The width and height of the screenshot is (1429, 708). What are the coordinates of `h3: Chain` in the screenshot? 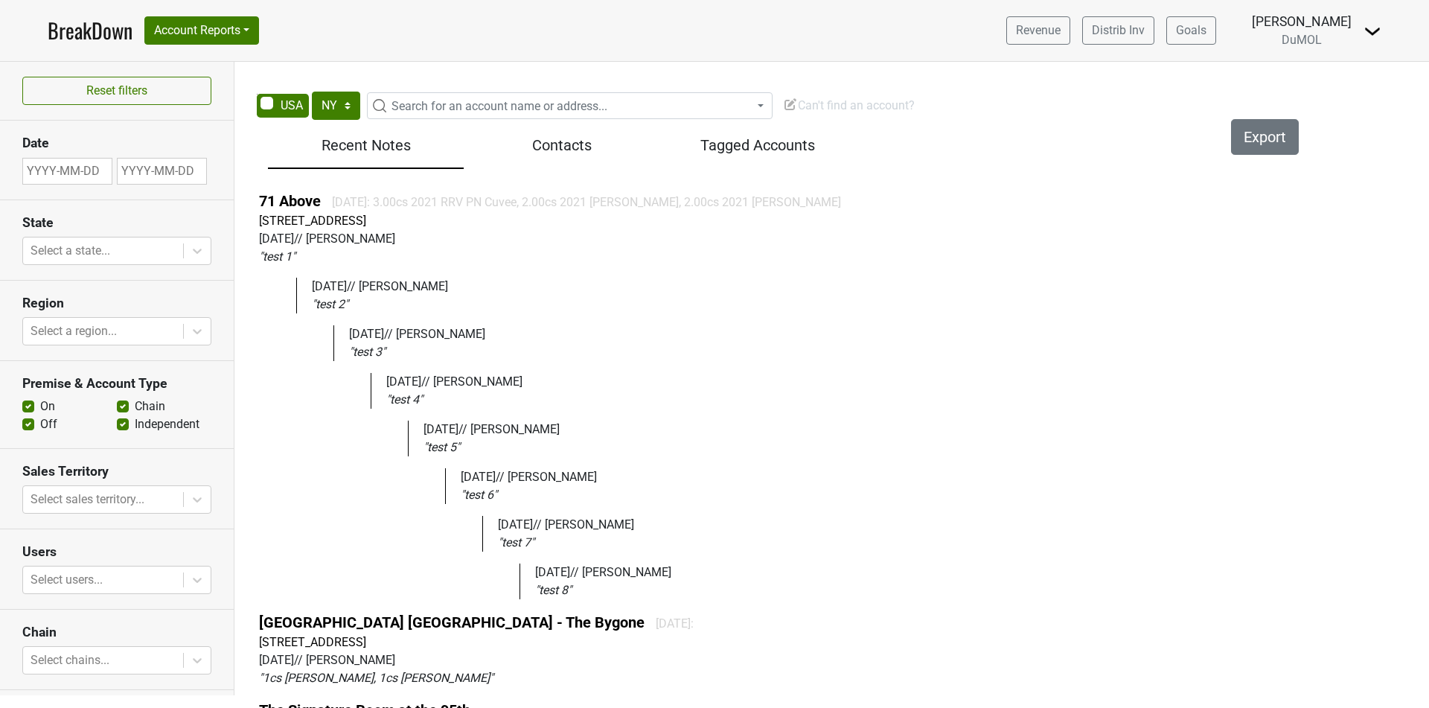 It's located at (117, 632).